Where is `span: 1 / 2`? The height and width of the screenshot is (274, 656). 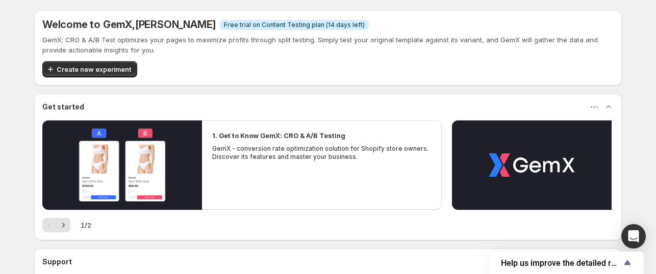 span: 1 / 2 is located at coordinates (86, 225).